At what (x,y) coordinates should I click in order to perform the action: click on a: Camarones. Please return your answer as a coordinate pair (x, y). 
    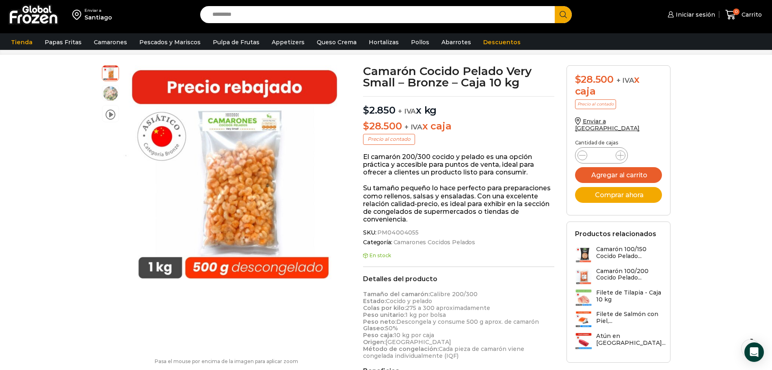
    Looking at the image, I should click on (110, 42).